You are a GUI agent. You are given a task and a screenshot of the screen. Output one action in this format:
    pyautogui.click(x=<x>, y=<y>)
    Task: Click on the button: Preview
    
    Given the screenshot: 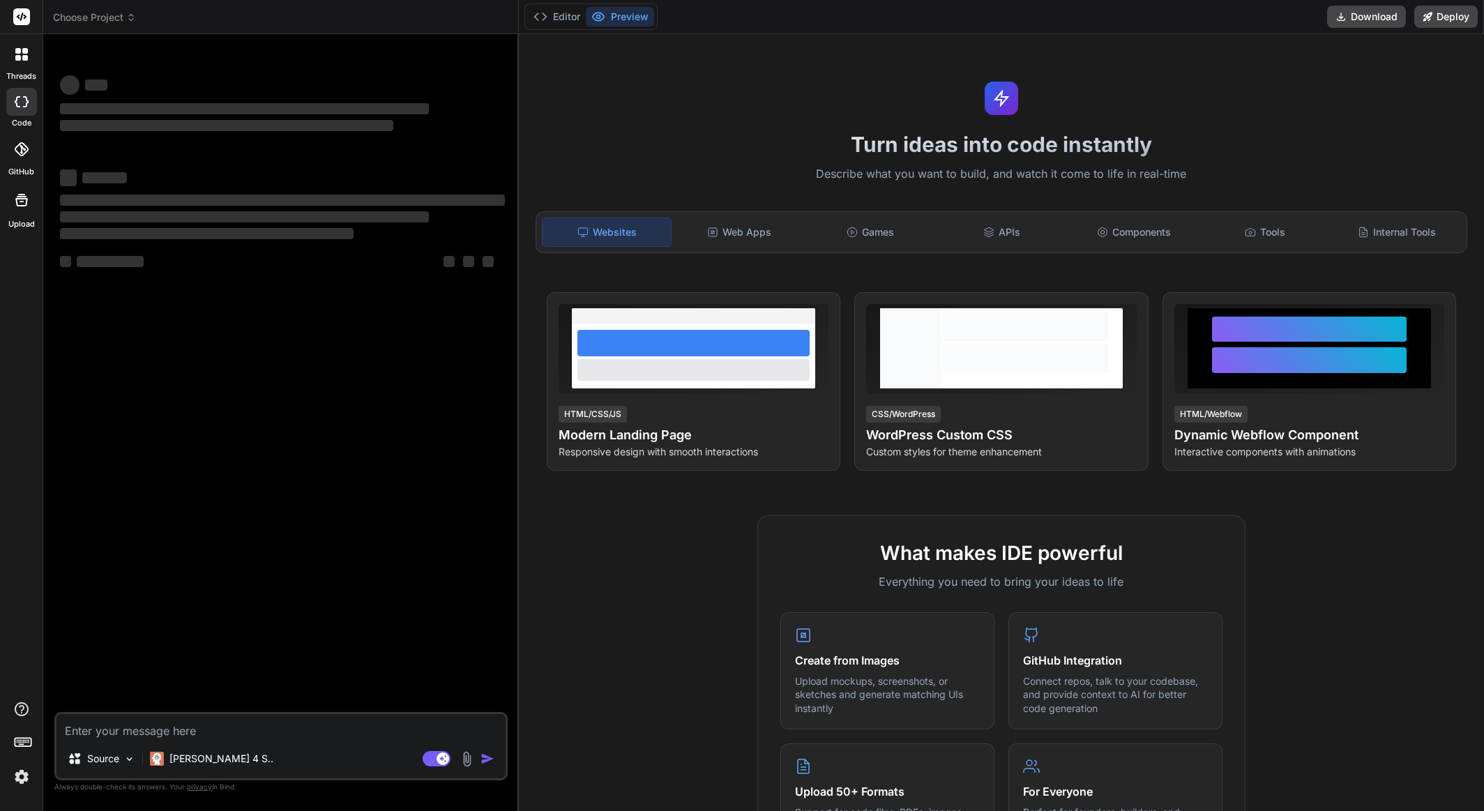 What is the action you would take?
    pyautogui.click(x=620, y=17)
    